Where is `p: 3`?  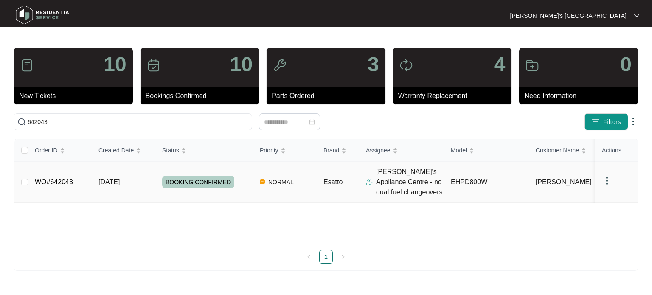 p: 3 is located at coordinates (373, 64).